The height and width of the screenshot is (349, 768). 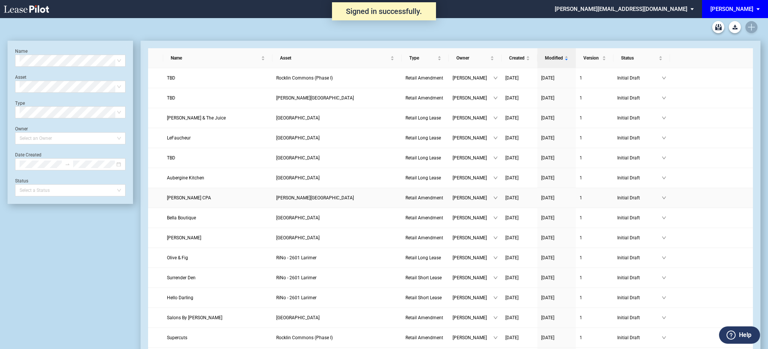 I want to click on span: Shadowood Square, so click(x=298, y=118).